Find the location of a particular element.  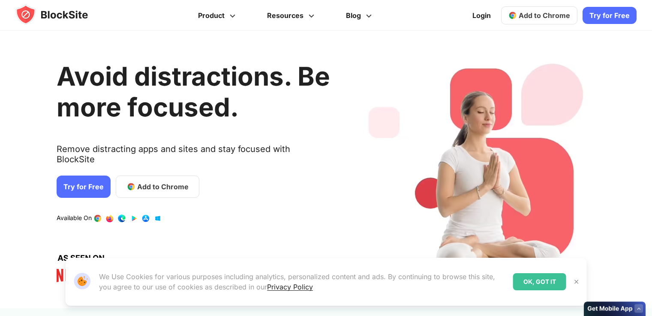

a: Privacy Policy is located at coordinates (290, 287).